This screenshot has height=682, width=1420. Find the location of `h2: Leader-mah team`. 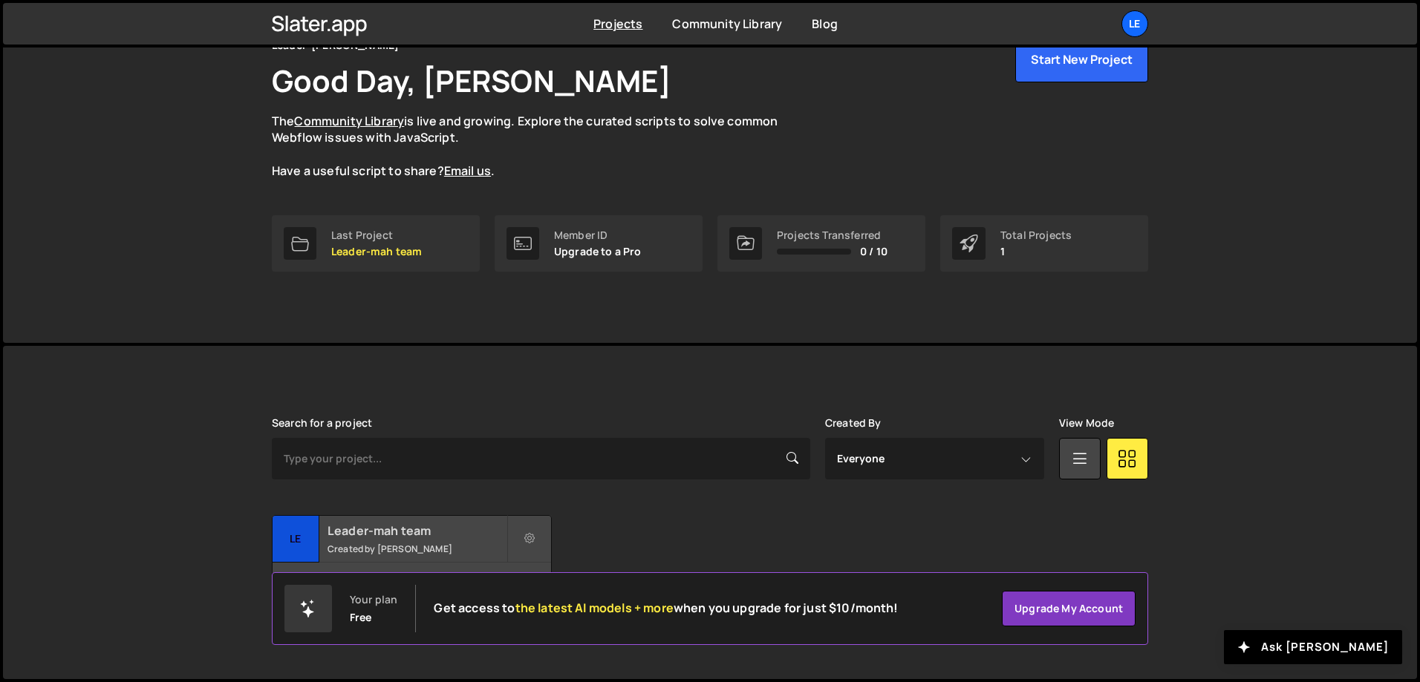

h2: Leader-mah team is located at coordinates (417, 531).